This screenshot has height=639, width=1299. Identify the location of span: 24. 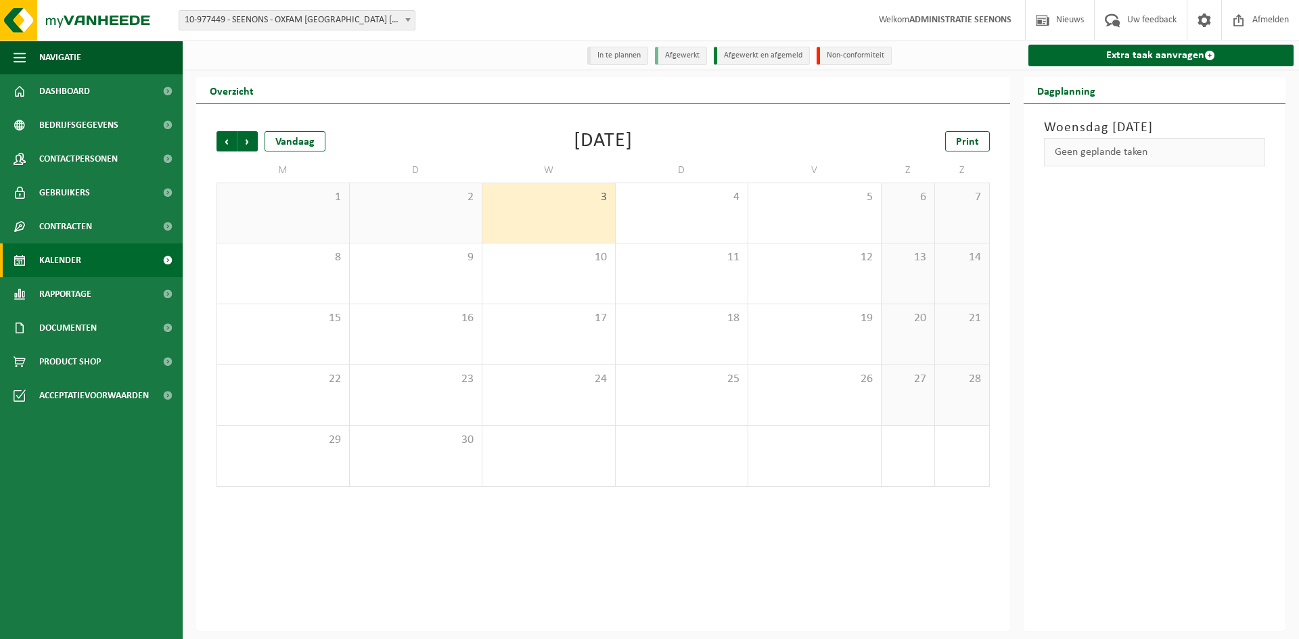
(549, 380).